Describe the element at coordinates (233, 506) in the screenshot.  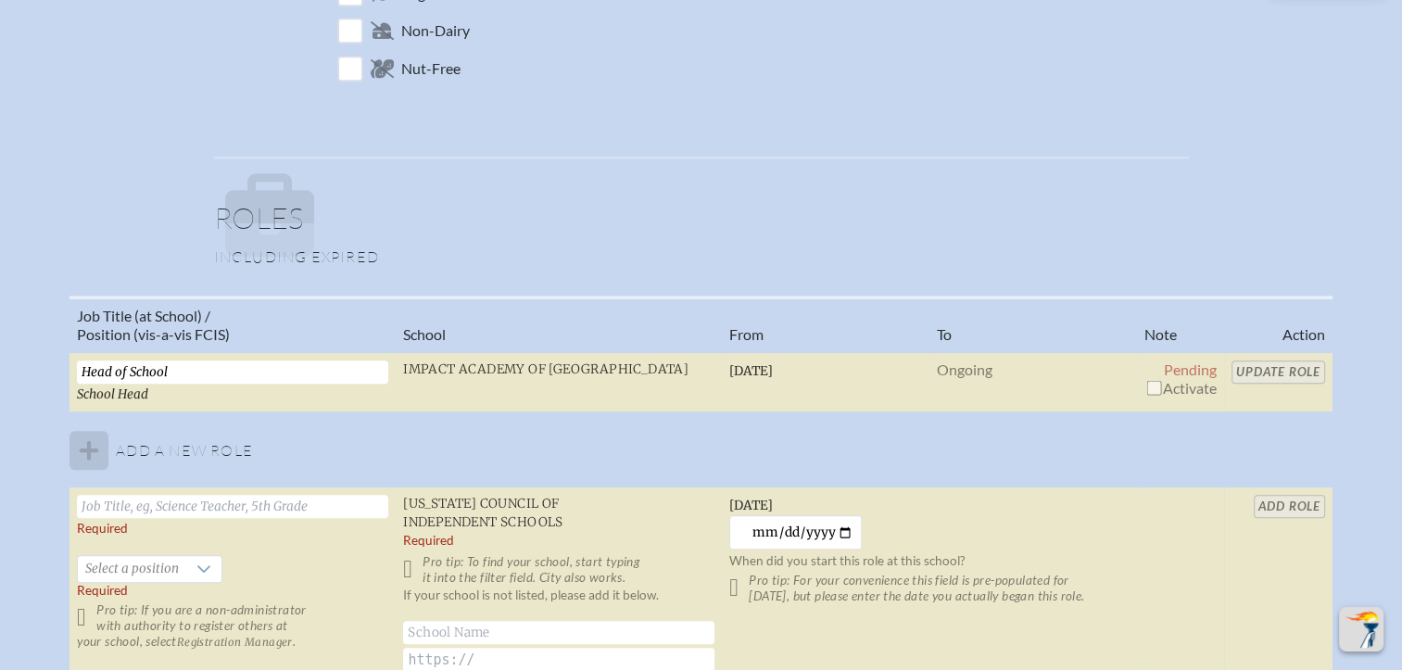
I see `input: Job Title, eg, Science Teacher, 5th Grade` at that location.